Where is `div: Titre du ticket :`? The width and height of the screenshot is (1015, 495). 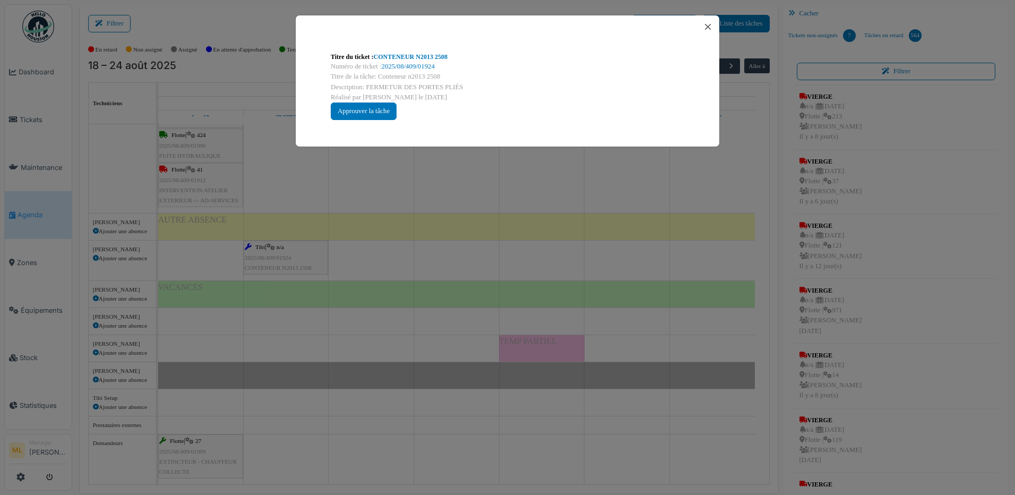 div: Titre du ticket : is located at coordinates (507, 57).